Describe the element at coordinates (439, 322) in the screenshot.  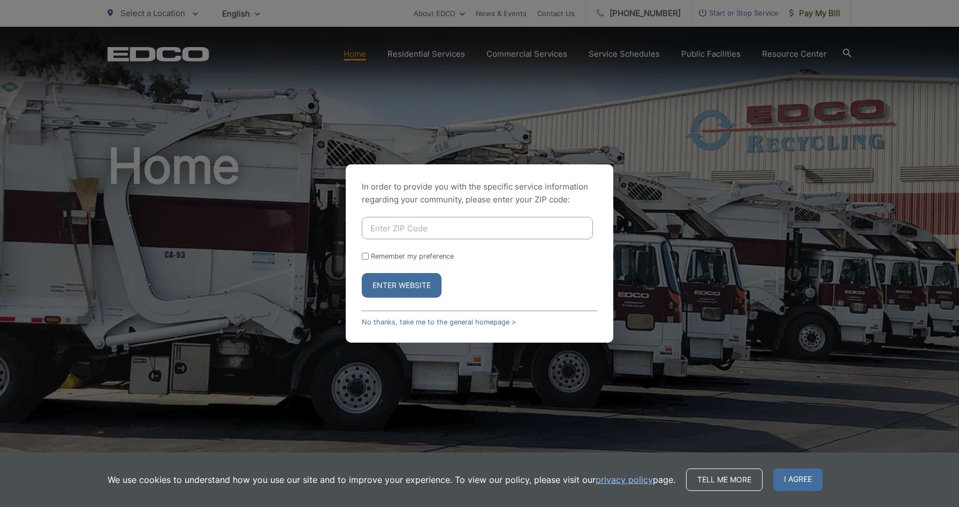
I see `a: No thanks, take me to the general homepage >` at that location.